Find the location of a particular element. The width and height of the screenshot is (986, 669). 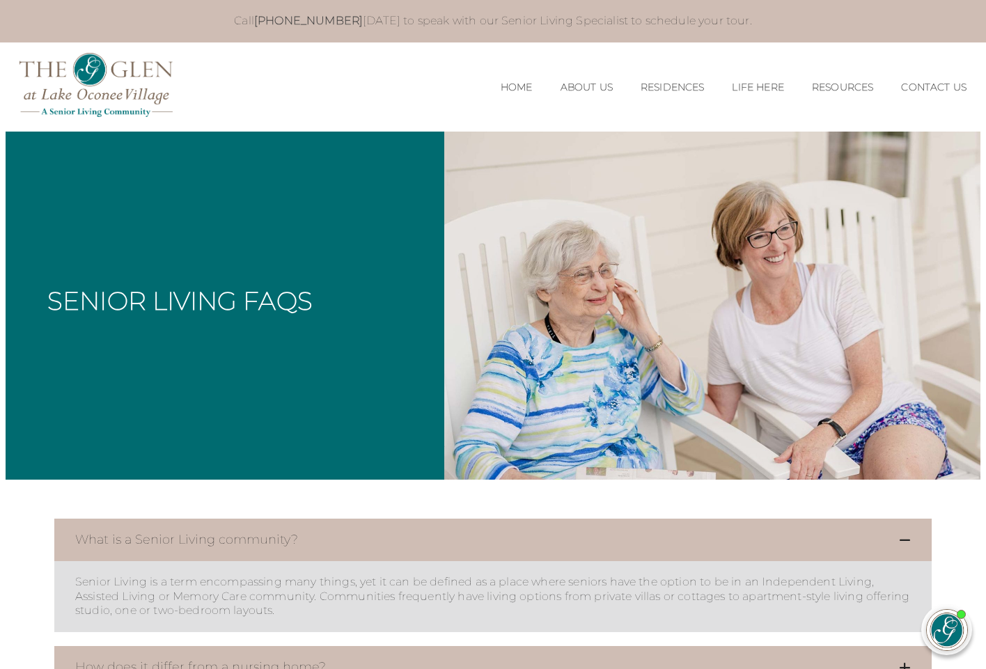

button: What is a Senior Living community? is located at coordinates (493, 540).